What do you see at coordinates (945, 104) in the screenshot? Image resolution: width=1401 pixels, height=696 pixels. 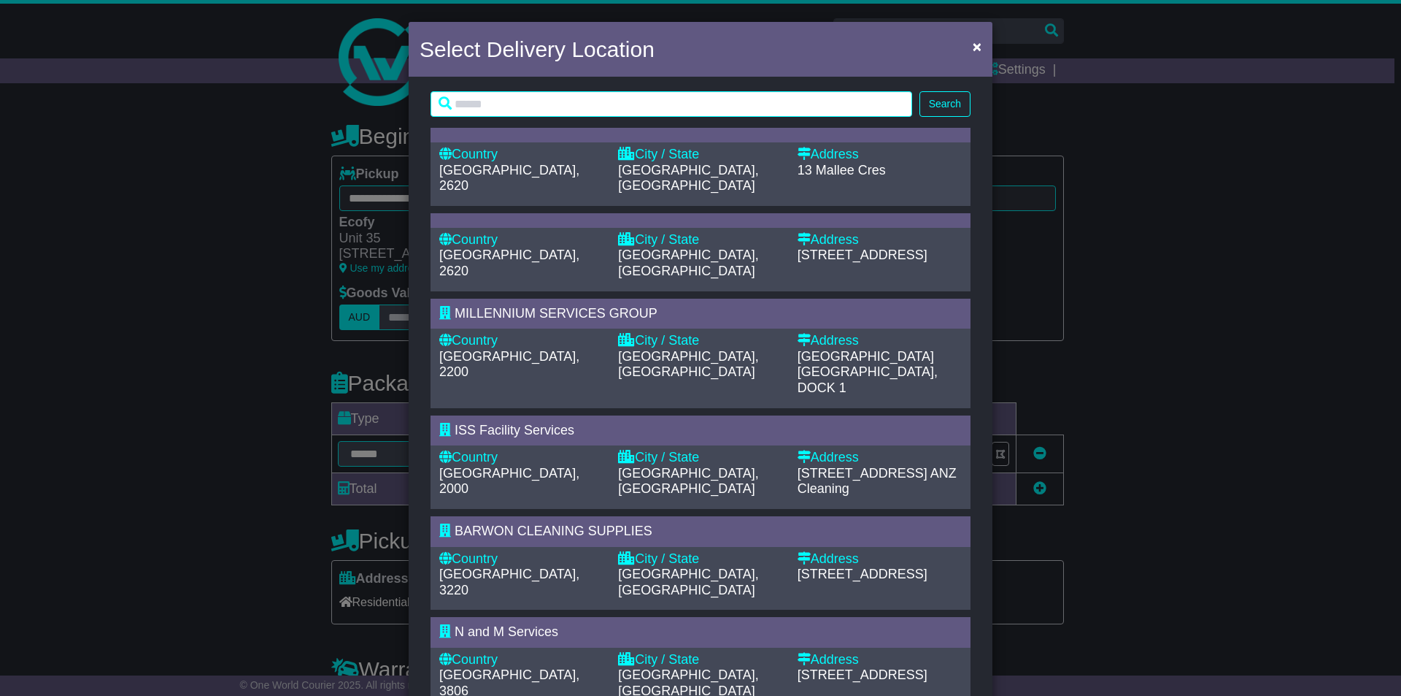 I see `button: Search` at bounding box center [945, 104].